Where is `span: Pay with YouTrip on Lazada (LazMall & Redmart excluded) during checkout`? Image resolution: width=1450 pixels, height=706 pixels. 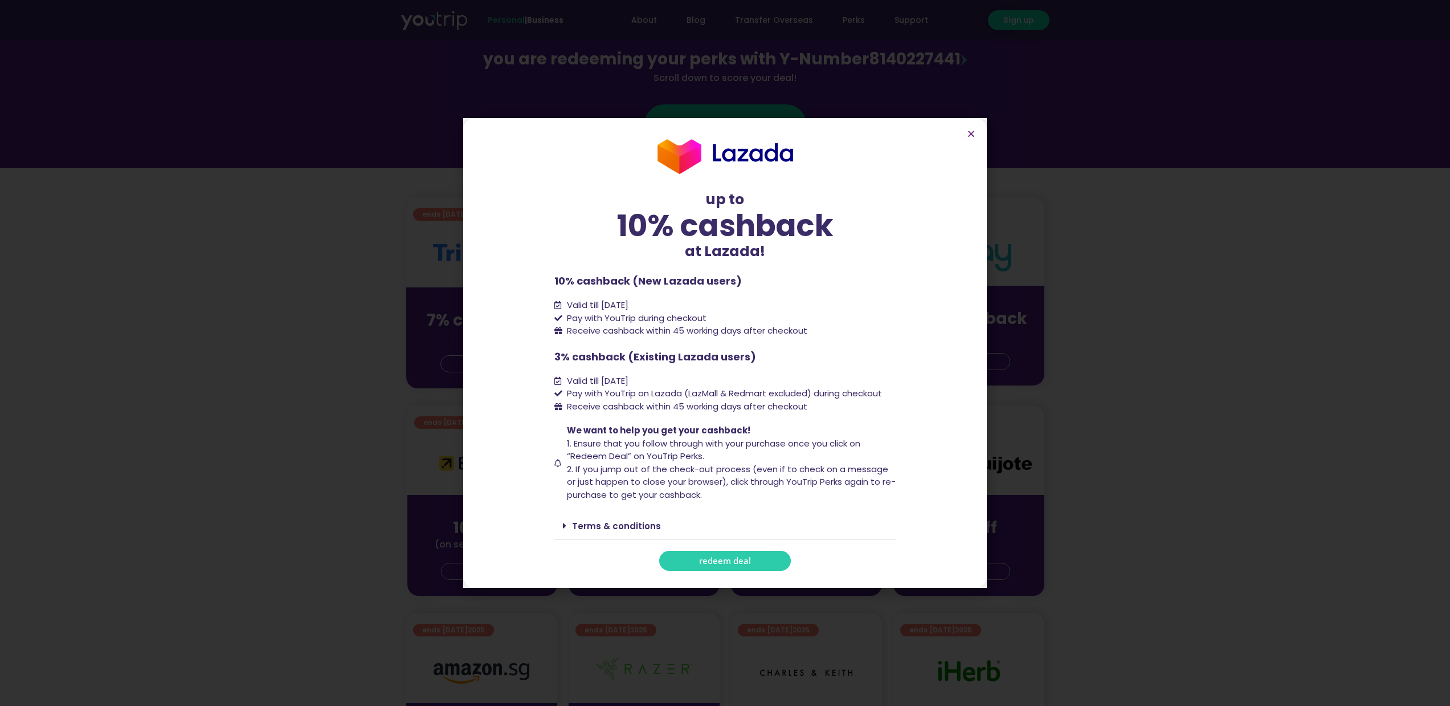 span: Pay with YouTrip on Lazada (LazMall & Redmart excluded) during checkout is located at coordinates (723, 393).